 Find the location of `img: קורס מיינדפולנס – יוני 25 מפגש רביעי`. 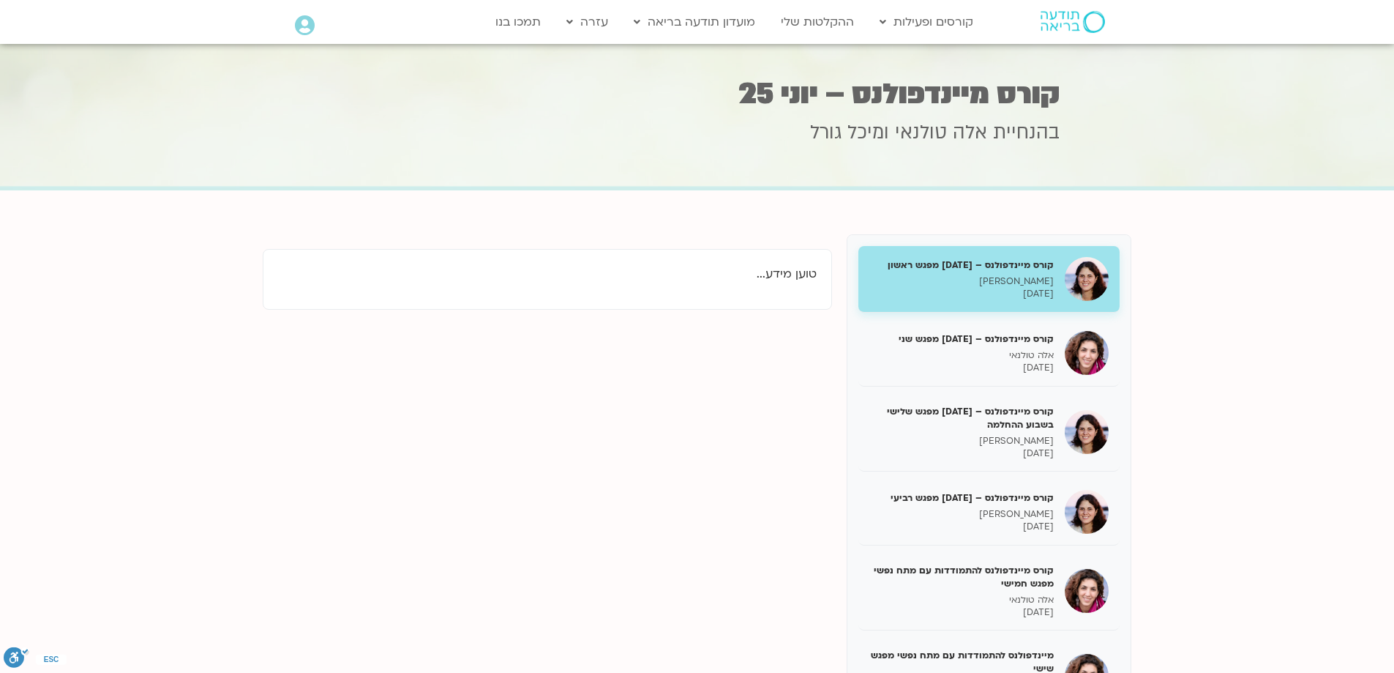

img: קורס מיינדפולנס – יוני 25 מפגש רביעי is located at coordinates (1087, 512).